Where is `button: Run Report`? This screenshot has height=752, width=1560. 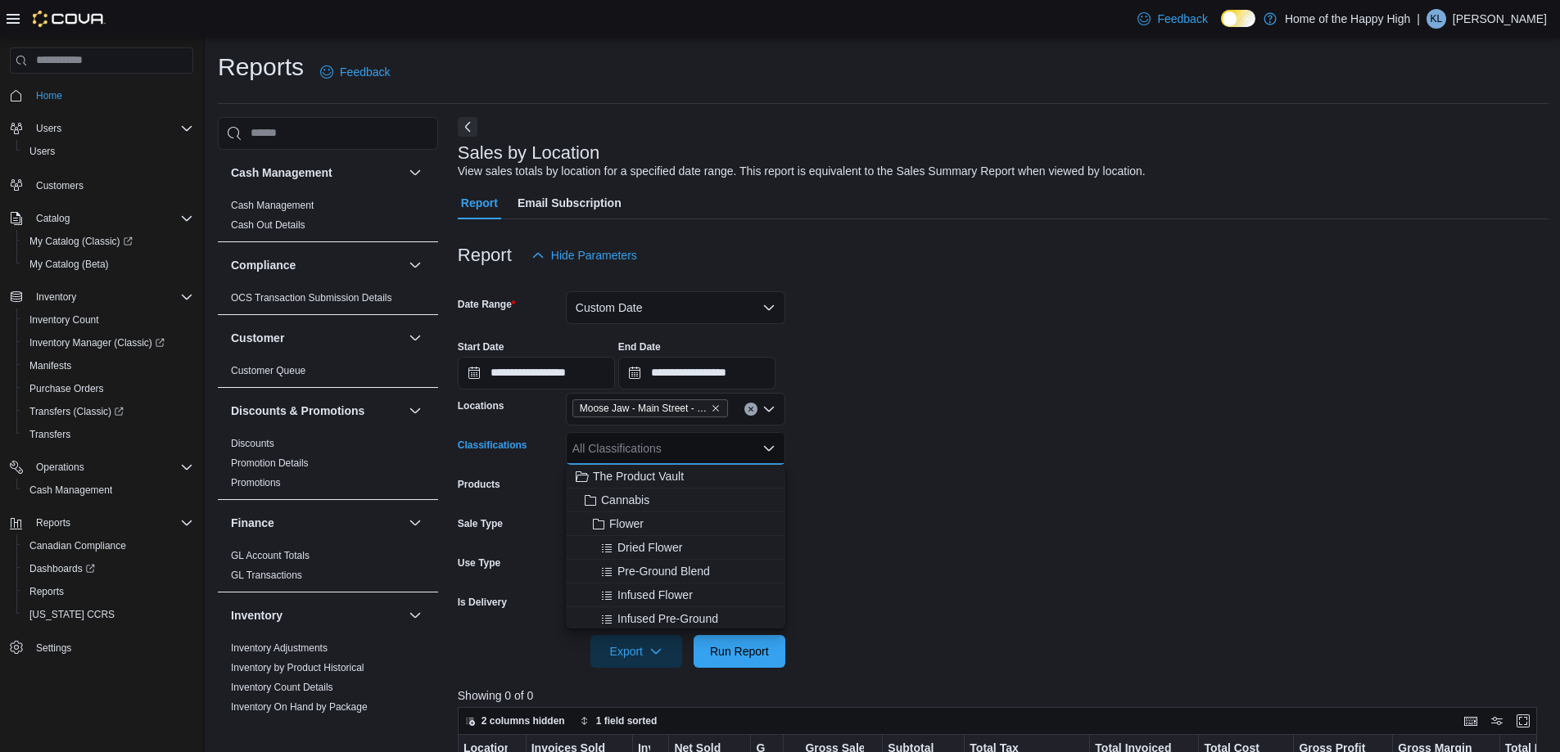 button: Run Report is located at coordinates (739, 652).